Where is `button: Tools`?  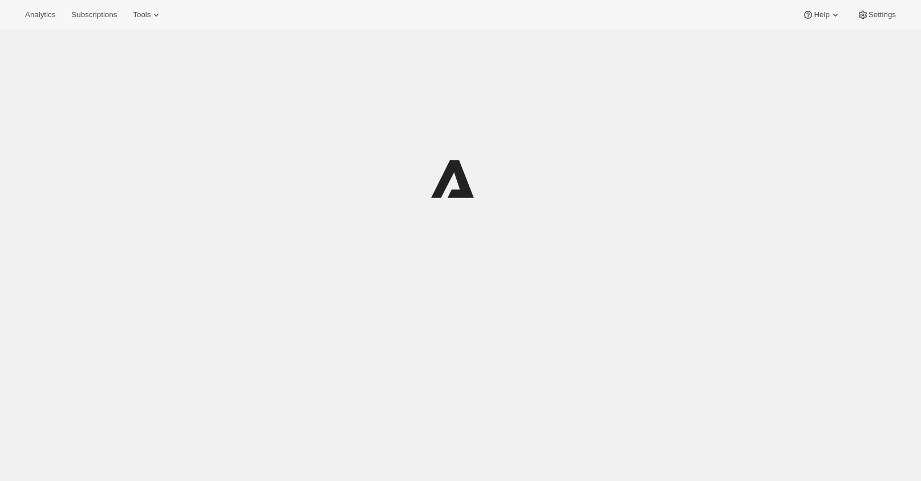 button: Tools is located at coordinates (147, 15).